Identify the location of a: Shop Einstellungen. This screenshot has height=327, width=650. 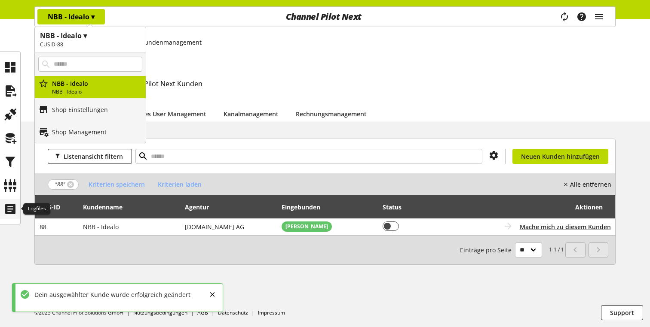
(90, 110).